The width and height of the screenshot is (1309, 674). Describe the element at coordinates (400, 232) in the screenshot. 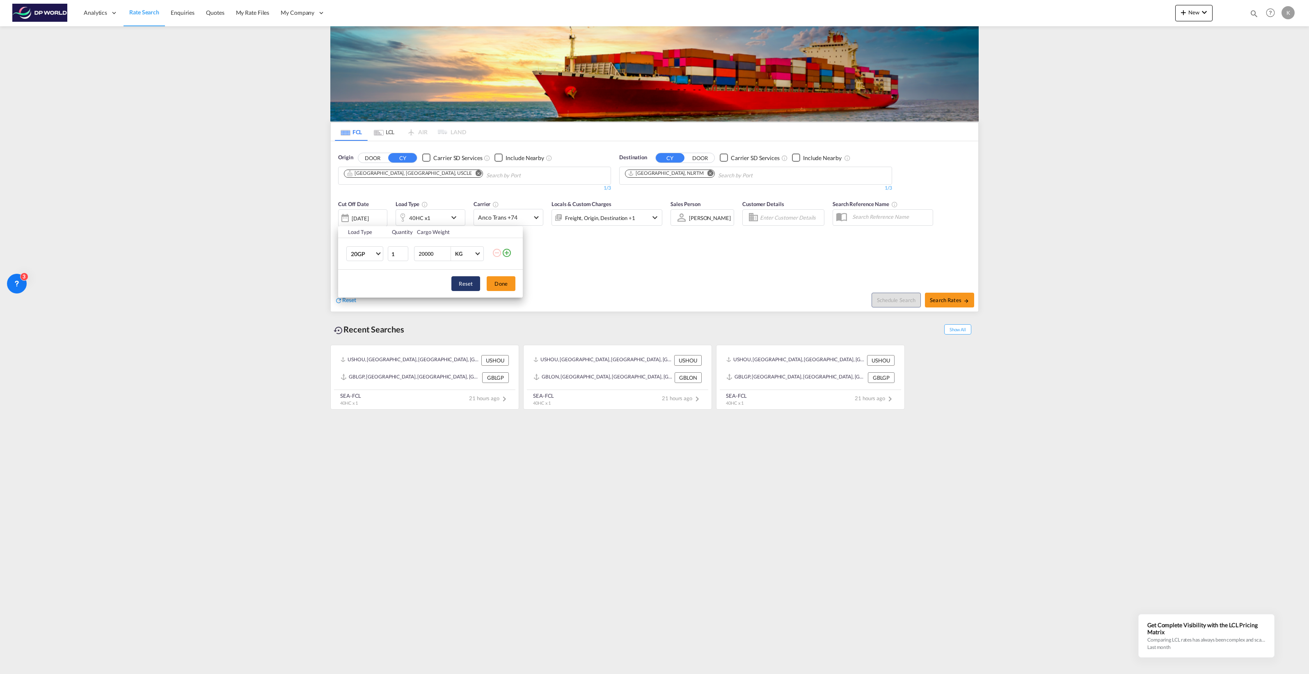

I see `th: Quantity` at that location.